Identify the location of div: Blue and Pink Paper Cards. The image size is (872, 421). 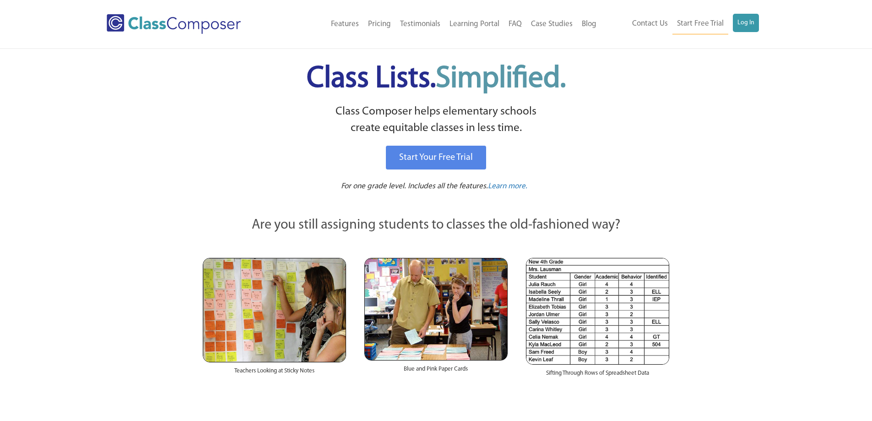
(436, 371).